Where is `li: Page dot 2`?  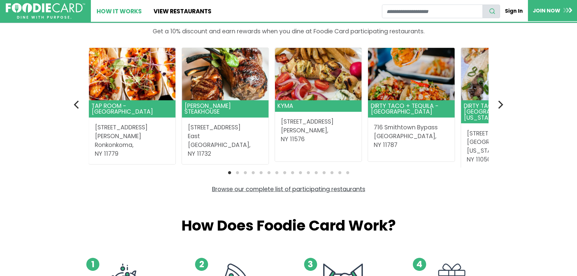
li: Page dot 2 is located at coordinates (238, 173).